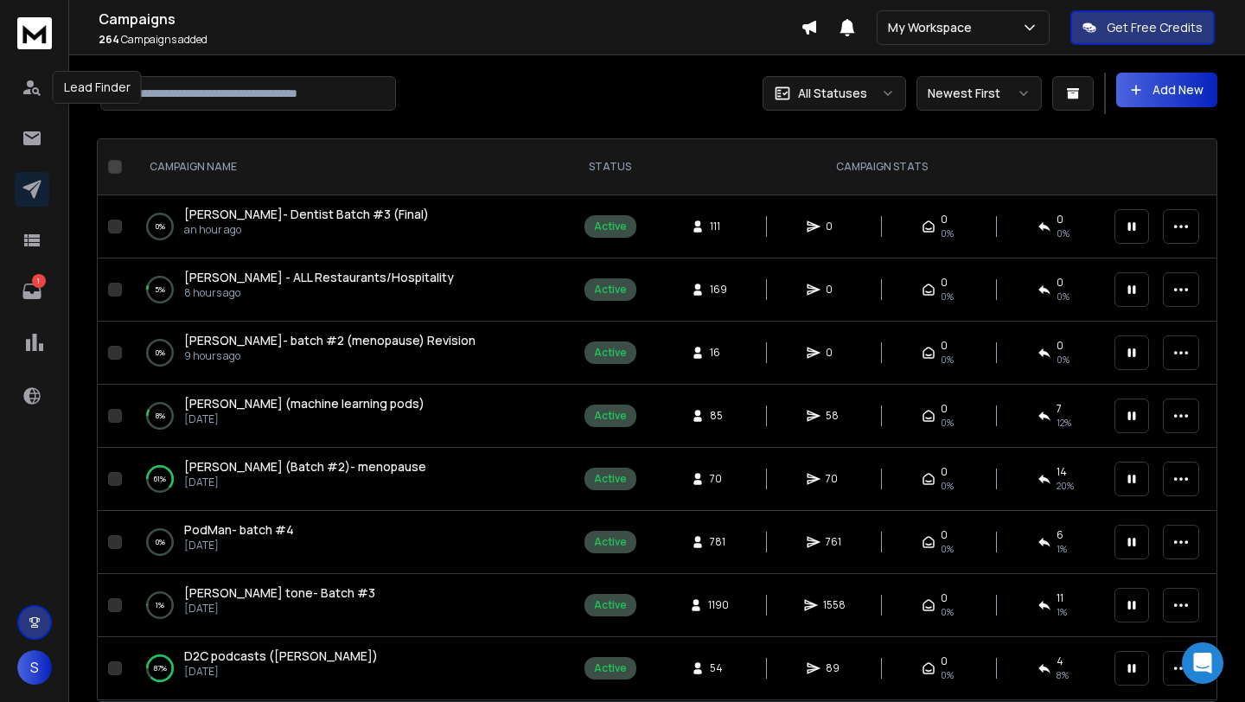 Image resolution: width=1245 pixels, height=702 pixels. I want to click on span: 7, so click(1059, 409).